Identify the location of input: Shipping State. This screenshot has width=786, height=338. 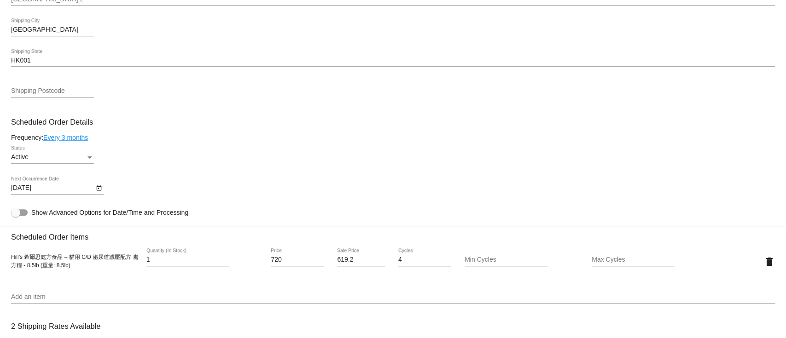
(393, 61).